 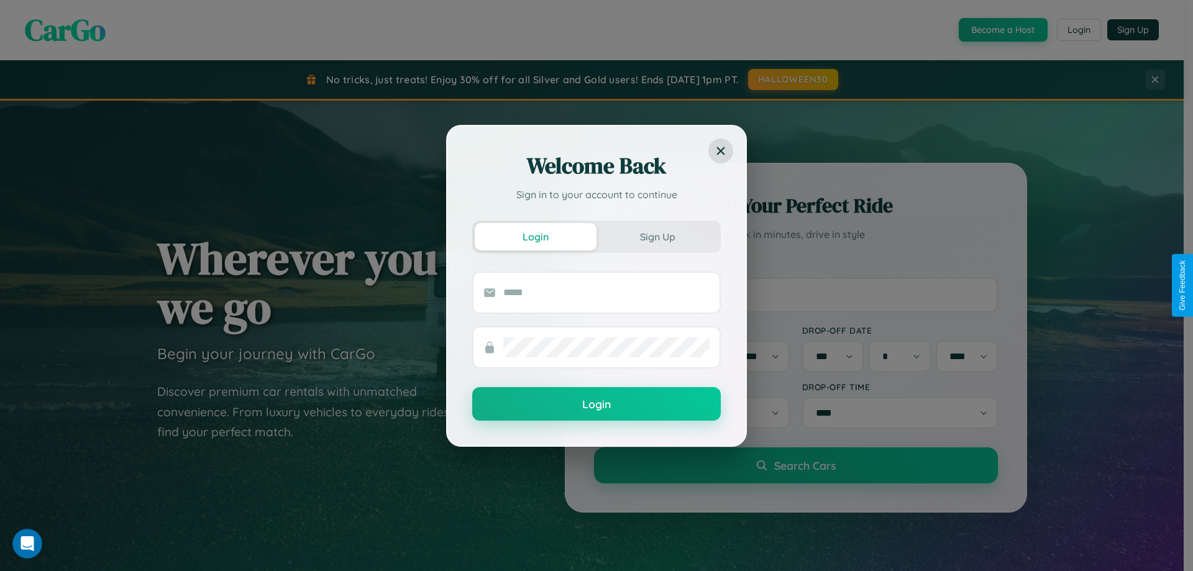 I want to click on h2: Welcome Back, so click(x=596, y=166).